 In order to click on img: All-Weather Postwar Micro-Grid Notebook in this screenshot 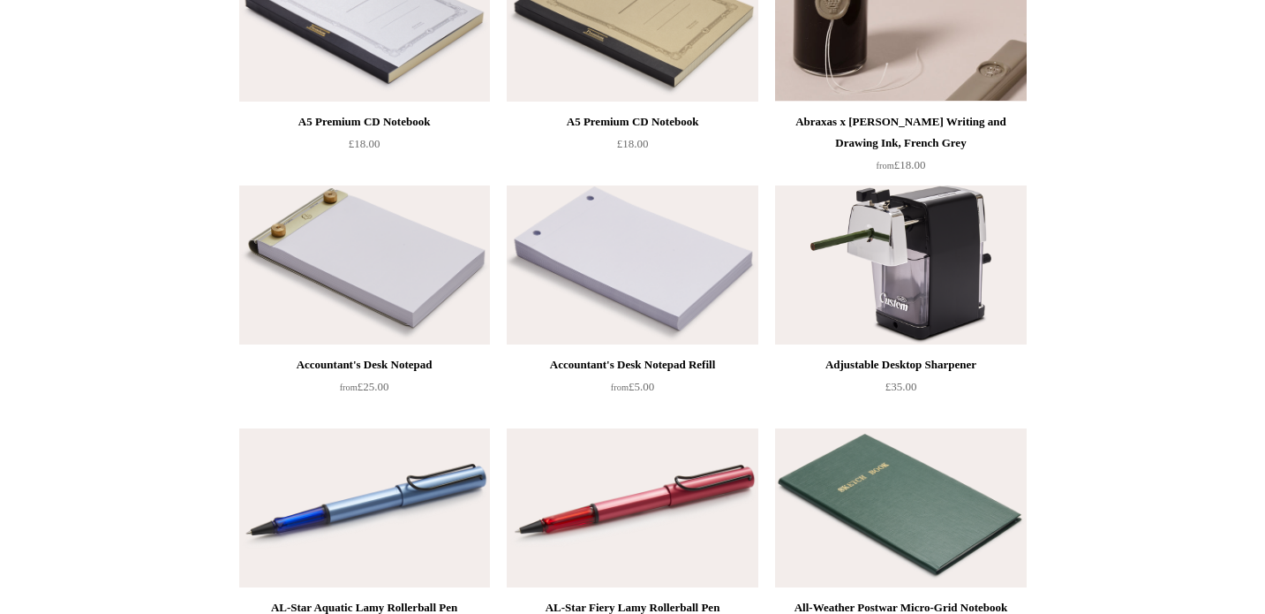, I will do `click(901, 508)`.